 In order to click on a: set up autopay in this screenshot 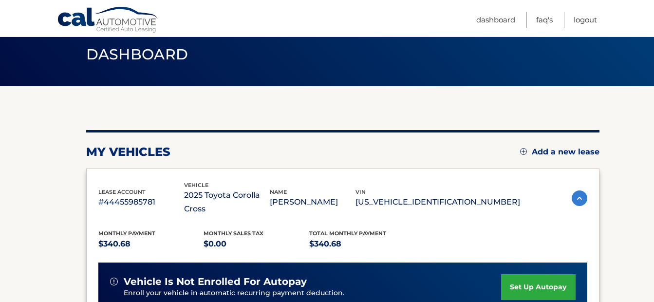, I will do `click(538, 287)`.